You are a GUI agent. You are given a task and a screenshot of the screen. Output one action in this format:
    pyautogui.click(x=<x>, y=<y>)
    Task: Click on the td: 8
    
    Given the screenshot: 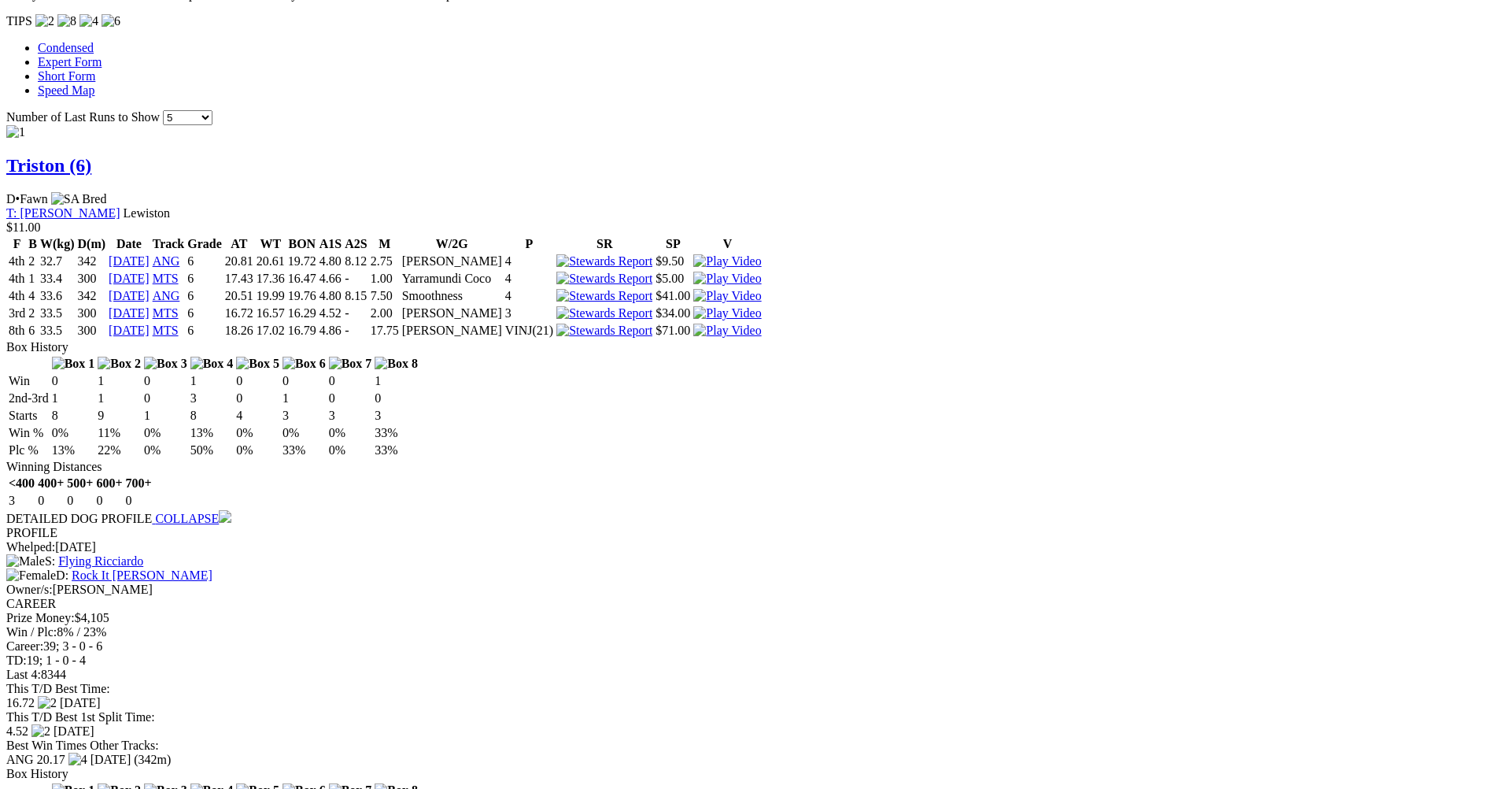 What is the action you would take?
    pyautogui.click(x=212, y=416)
    